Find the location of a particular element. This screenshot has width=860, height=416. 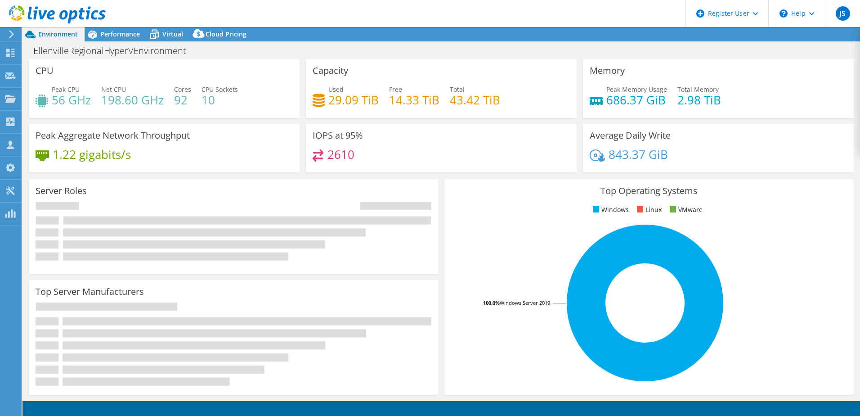

h3: Capacity is located at coordinates (330, 71).